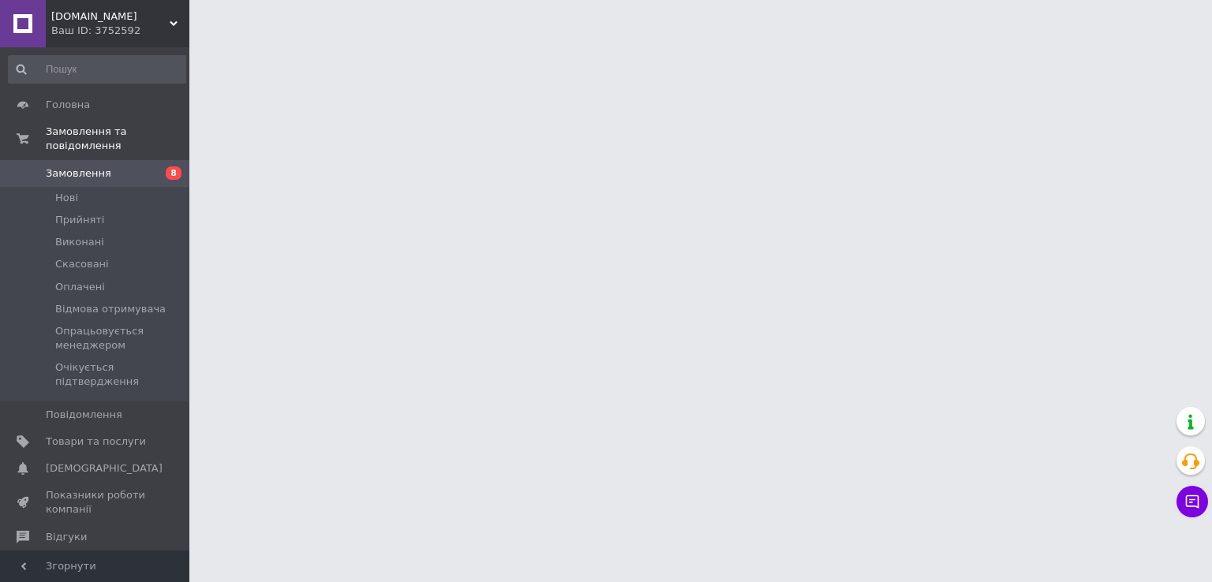 Image resolution: width=1212 pixels, height=582 pixels. I want to click on span: Показники роботи компанії, so click(95, 503).